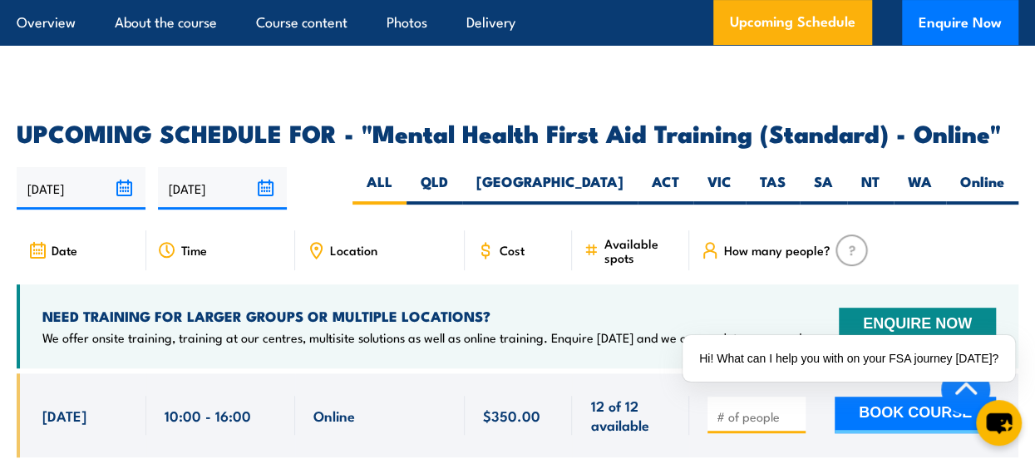 Image resolution: width=1035 pixels, height=459 pixels. What do you see at coordinates (758, 417) in the screenshot?
I see `input: # of people` at bounding box center [758, 417].